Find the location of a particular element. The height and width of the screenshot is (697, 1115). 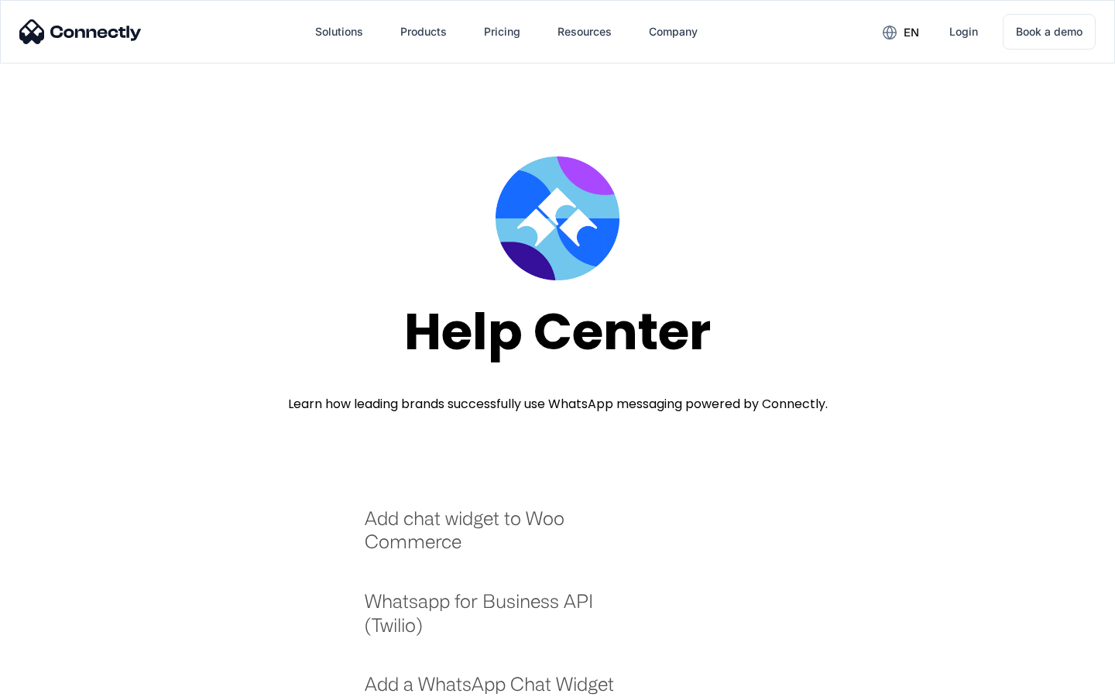

div: Help Center is located at coordinates (557, 331).